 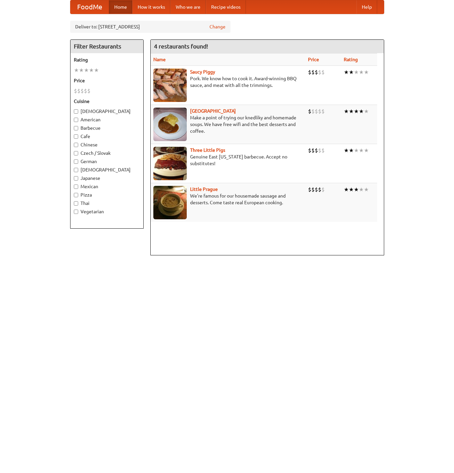 I want to click on a: Change, so click(x=218, y=27).